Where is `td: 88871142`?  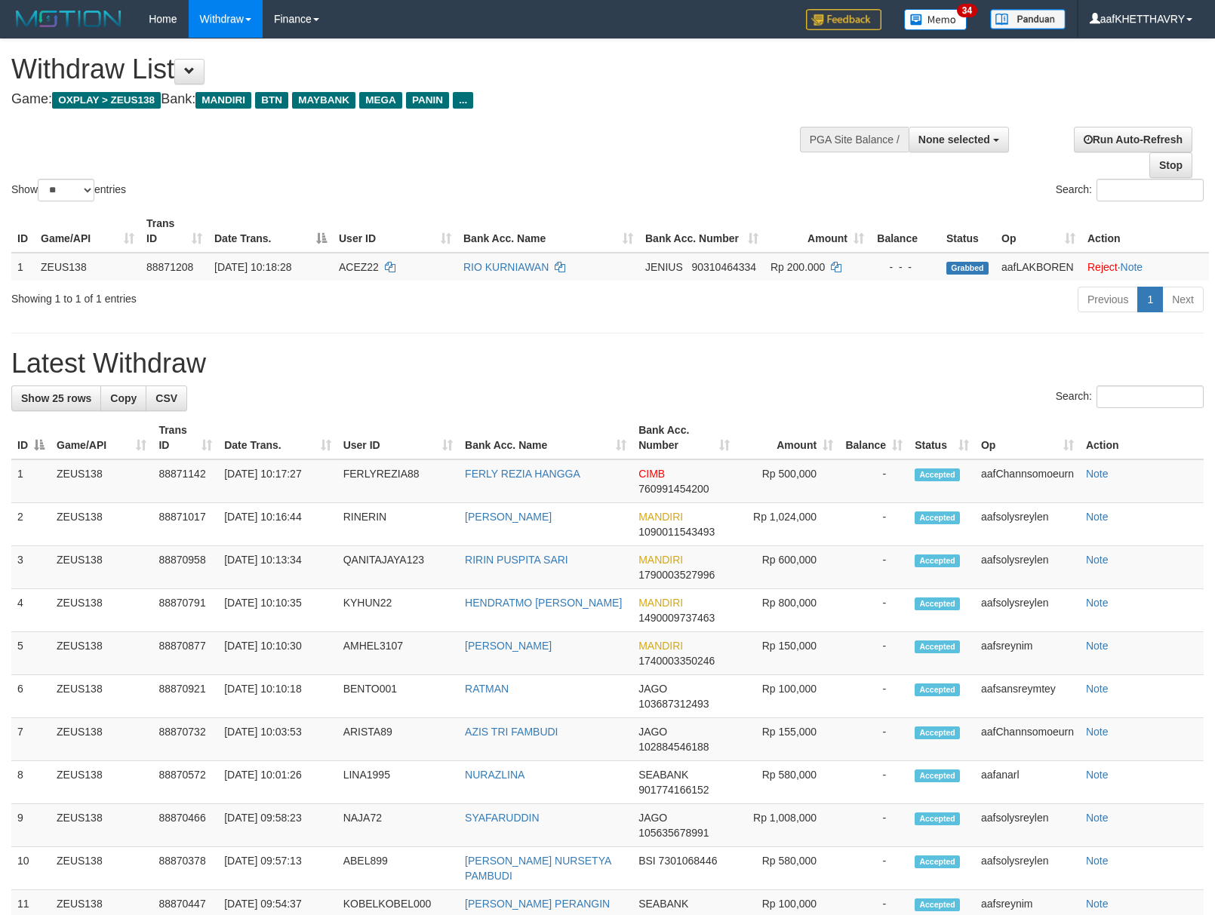 td: 88871142 is located at coordinates (185, 481).